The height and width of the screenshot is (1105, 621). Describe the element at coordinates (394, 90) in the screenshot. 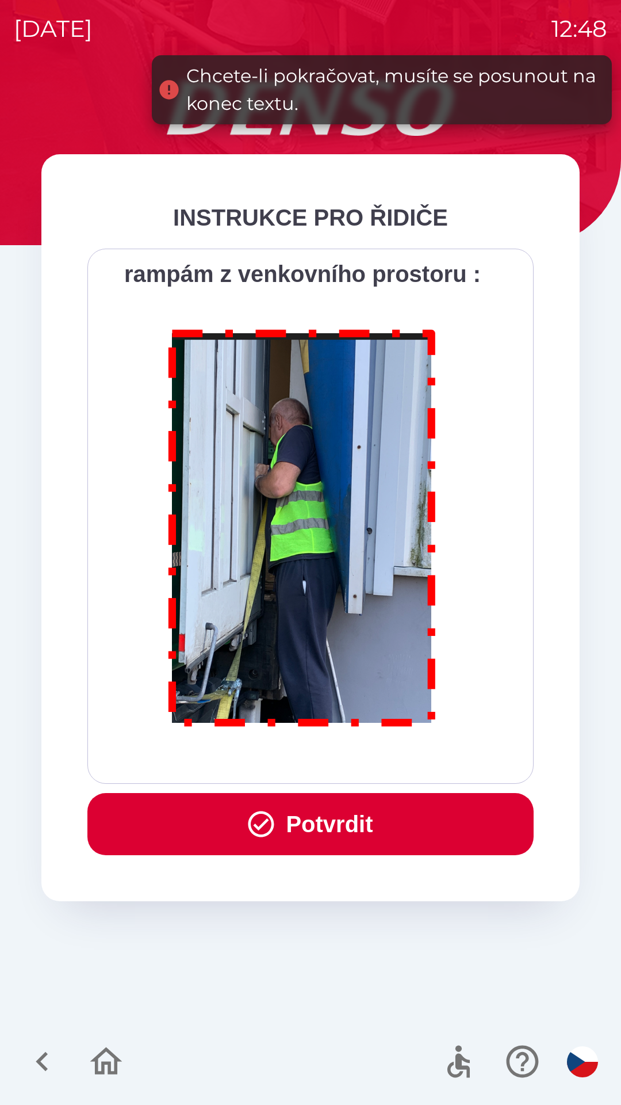

I see `div: Chcete-li pokračovat, musíte se posunout na konec textu.` at that location.